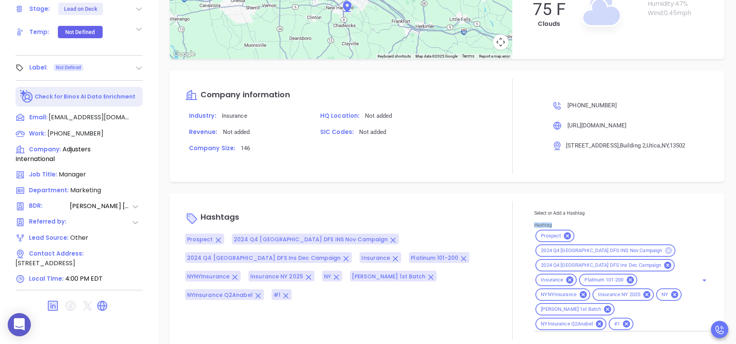 The width and height of the screenshot is (736, 344). What do you see at coordinates (68, 67) in the screenshot?
I see `span: Not Defined` at bounding box center [68, 67].